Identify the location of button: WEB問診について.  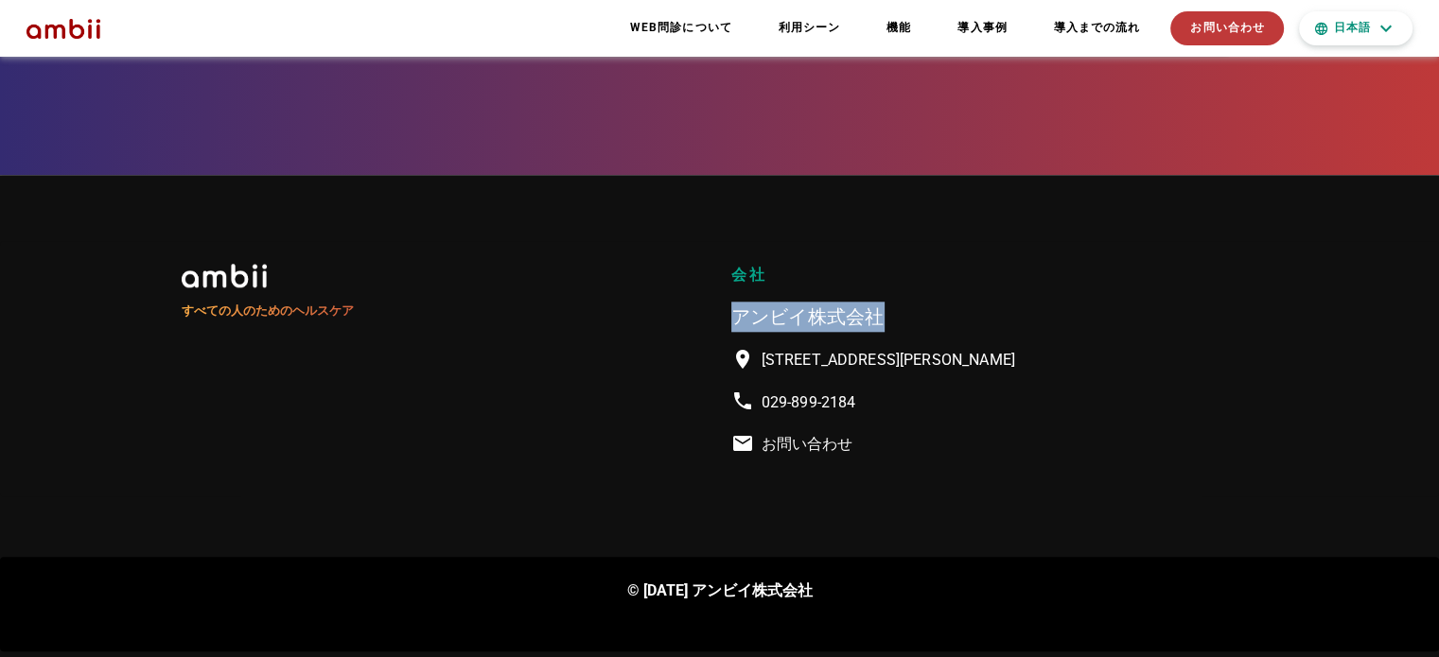
(680, 28).